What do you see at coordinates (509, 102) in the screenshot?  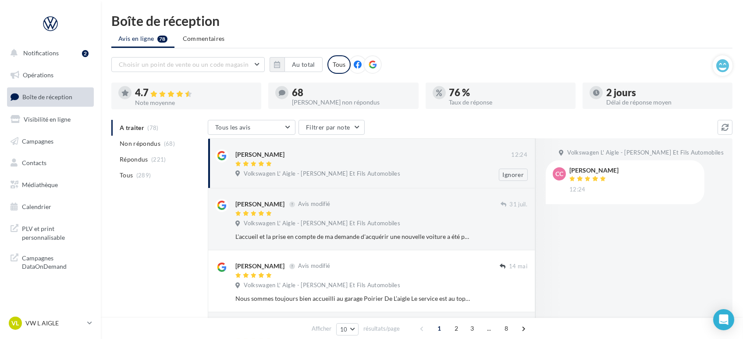 I see `div: Taux de réponse` at bounding box center [509, 102].